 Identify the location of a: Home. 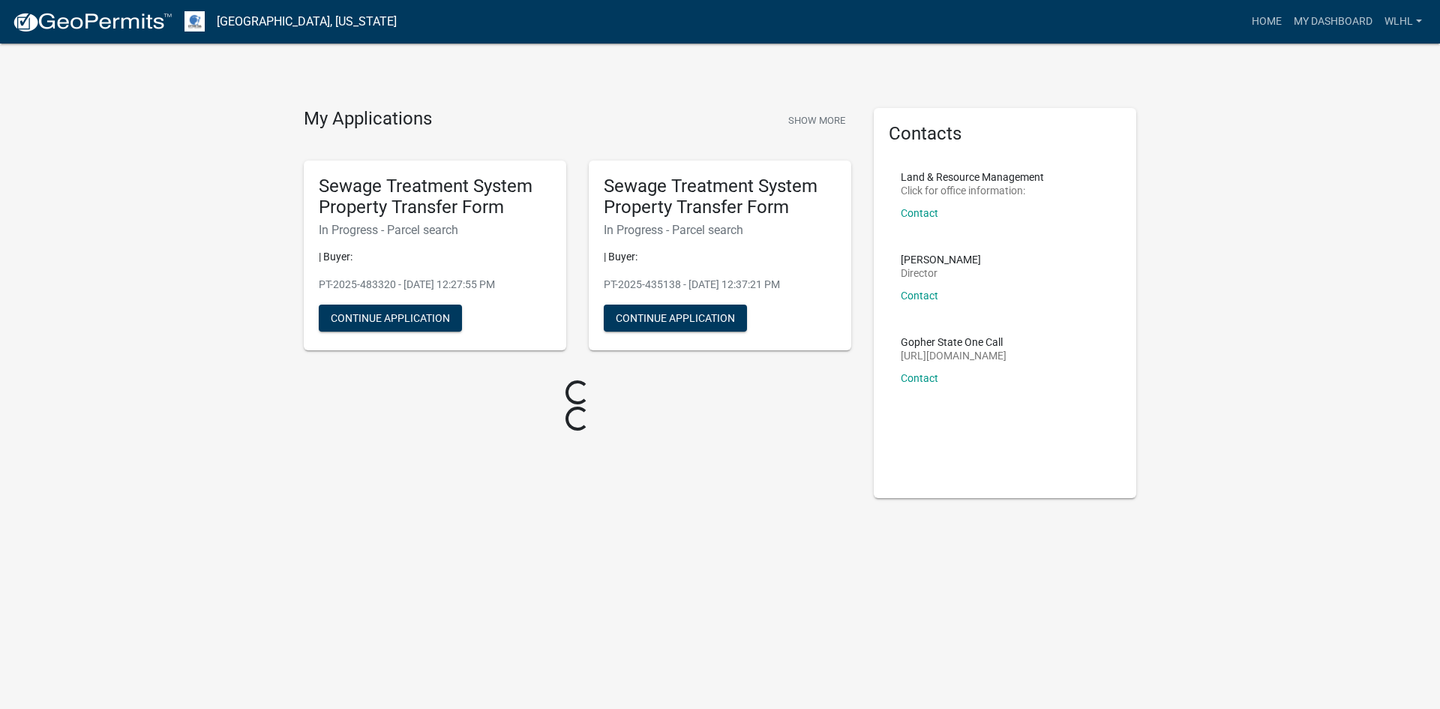
(1267, 22).